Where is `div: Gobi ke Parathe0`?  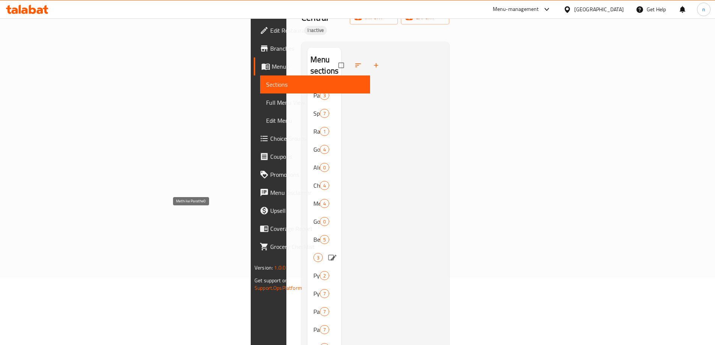
div: Gobi ke Parathe0 is located at coordinates (324, 221).